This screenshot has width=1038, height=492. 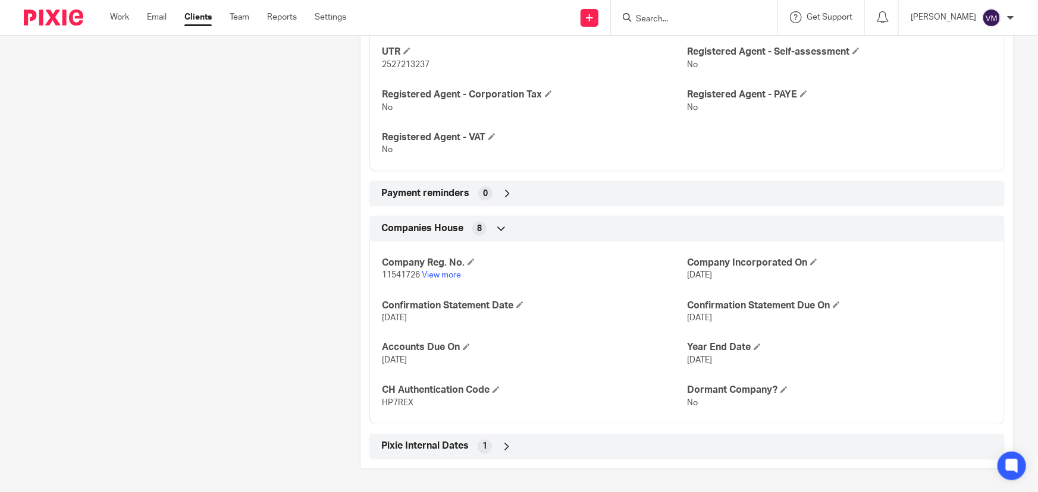 I want to click on span: 0, so click(x=485, y=194).